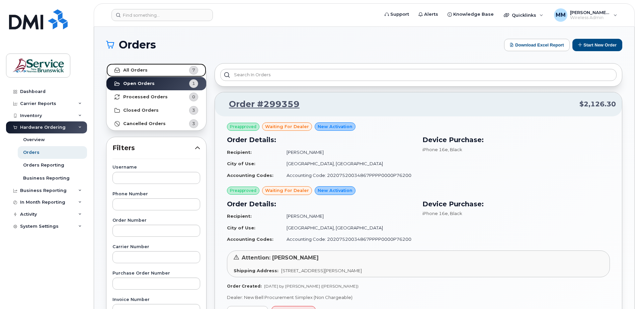 The image size is (638, 309). I want to click on strong: Order Created:, so click(244, 286).